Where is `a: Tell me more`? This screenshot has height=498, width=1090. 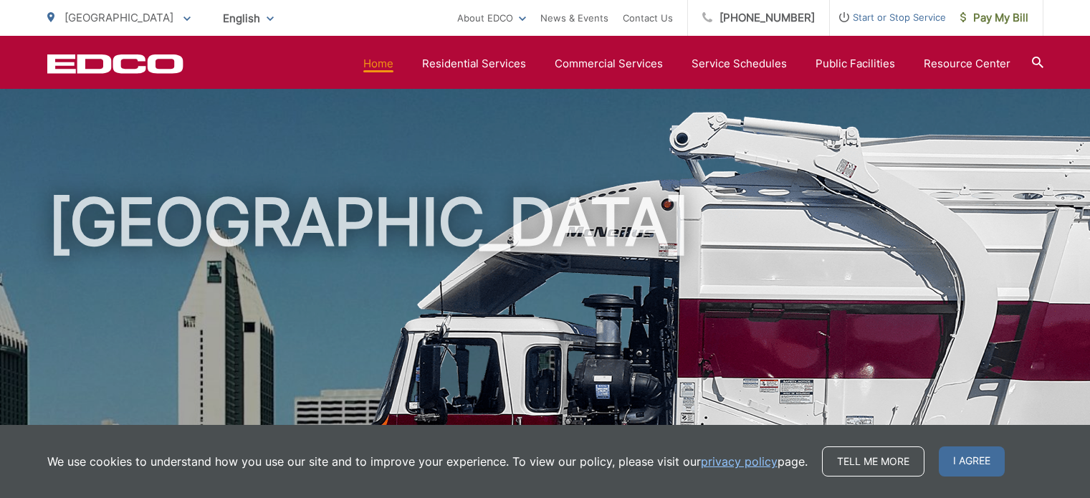 a: Tell me more is located at coordinates (873, 462).